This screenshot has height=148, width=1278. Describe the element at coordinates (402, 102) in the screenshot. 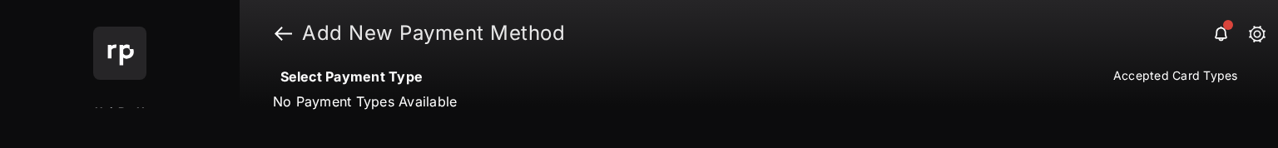

I see `ul: No Payment Types Available` at that location.